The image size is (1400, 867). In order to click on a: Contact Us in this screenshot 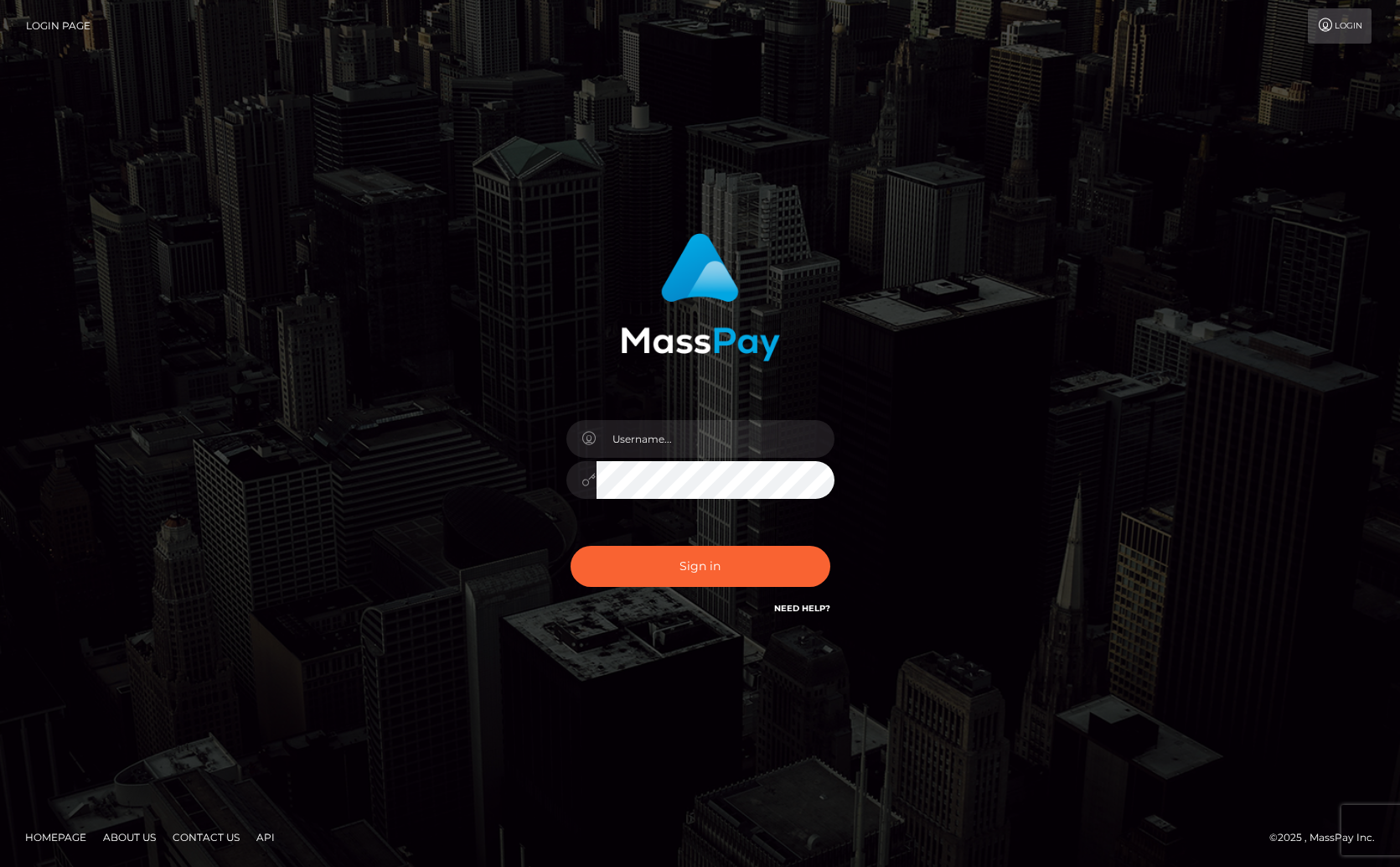, I will do `click(206, 837)`.